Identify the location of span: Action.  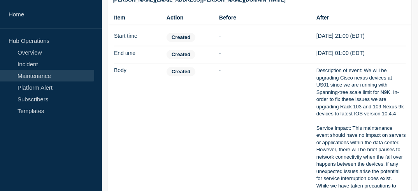
(189, 18).